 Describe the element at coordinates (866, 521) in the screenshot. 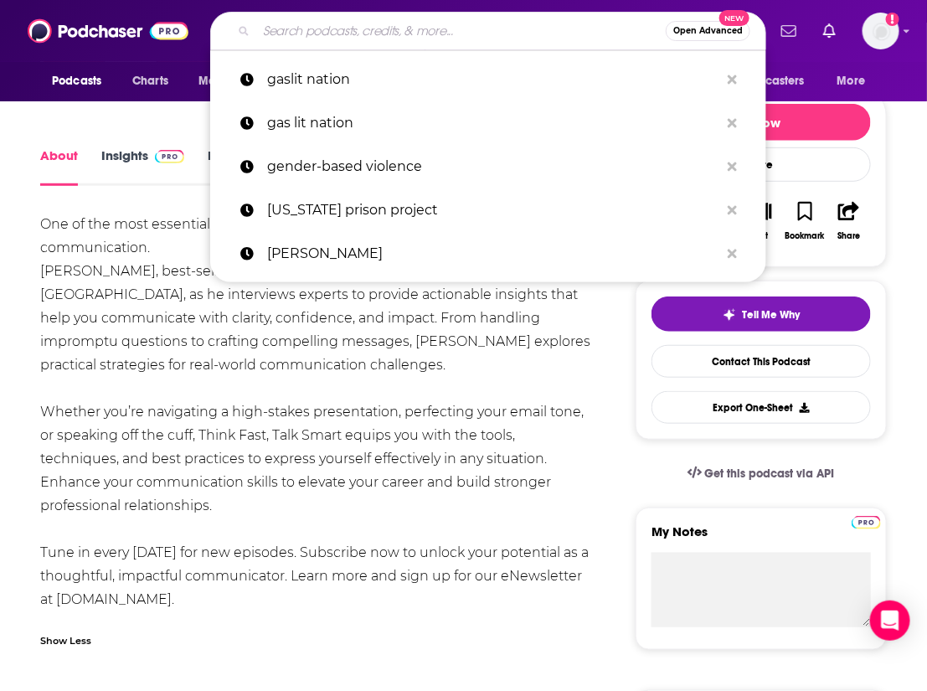

I see `a: Pro website` at that location.